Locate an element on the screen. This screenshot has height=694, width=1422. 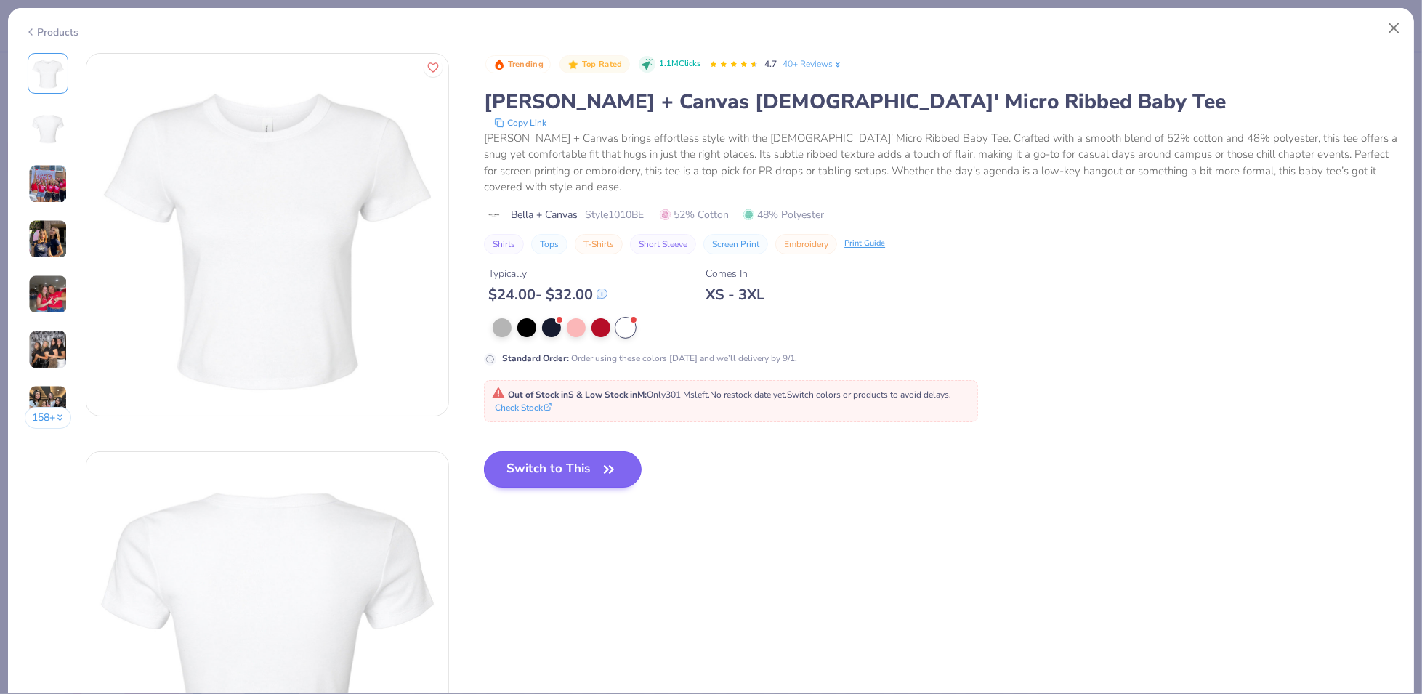
strong: & Low Stock in M : is located at coordinates (611, 395).